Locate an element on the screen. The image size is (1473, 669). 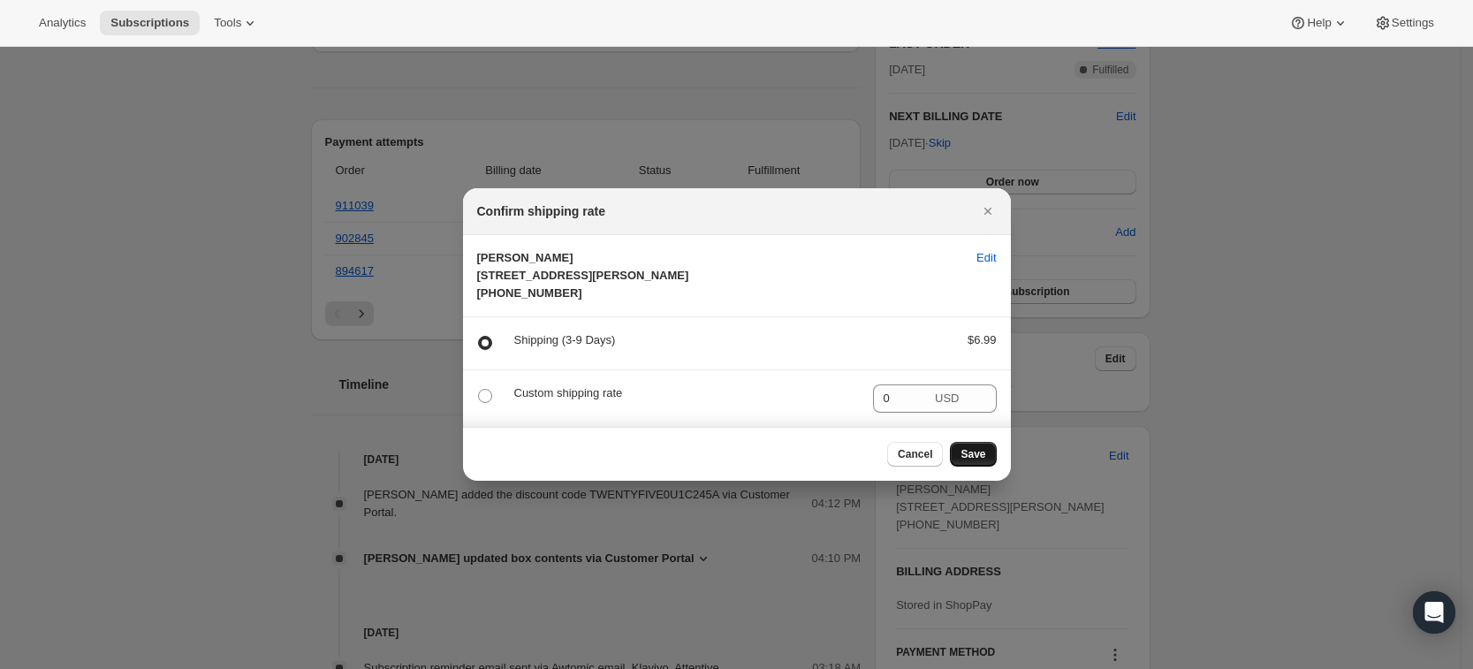
div: Open Intercom Messenger is located at coordinates (1434, 612).